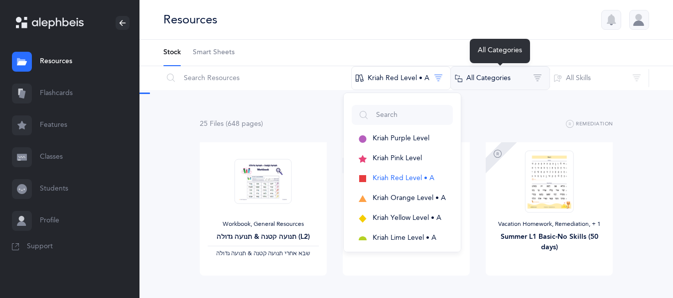 The height and width of the screenshot is (298, 673). I want to click on button: Kriah Green Level • A, so click(402, 259).